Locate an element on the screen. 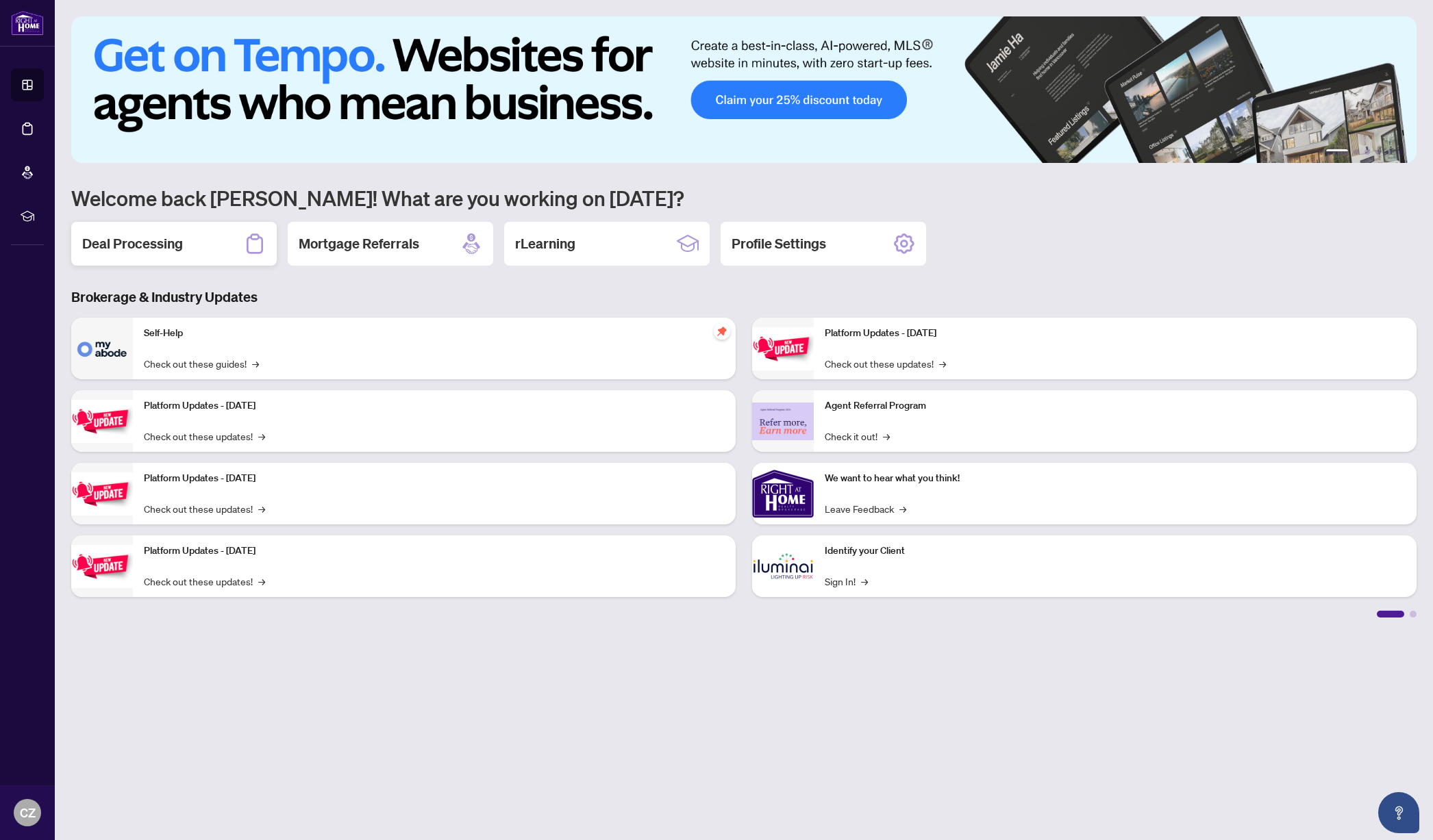 The width and height of the screenshot is (1433, 840). h2: Profile Settings is located at coordinates (779, 244).